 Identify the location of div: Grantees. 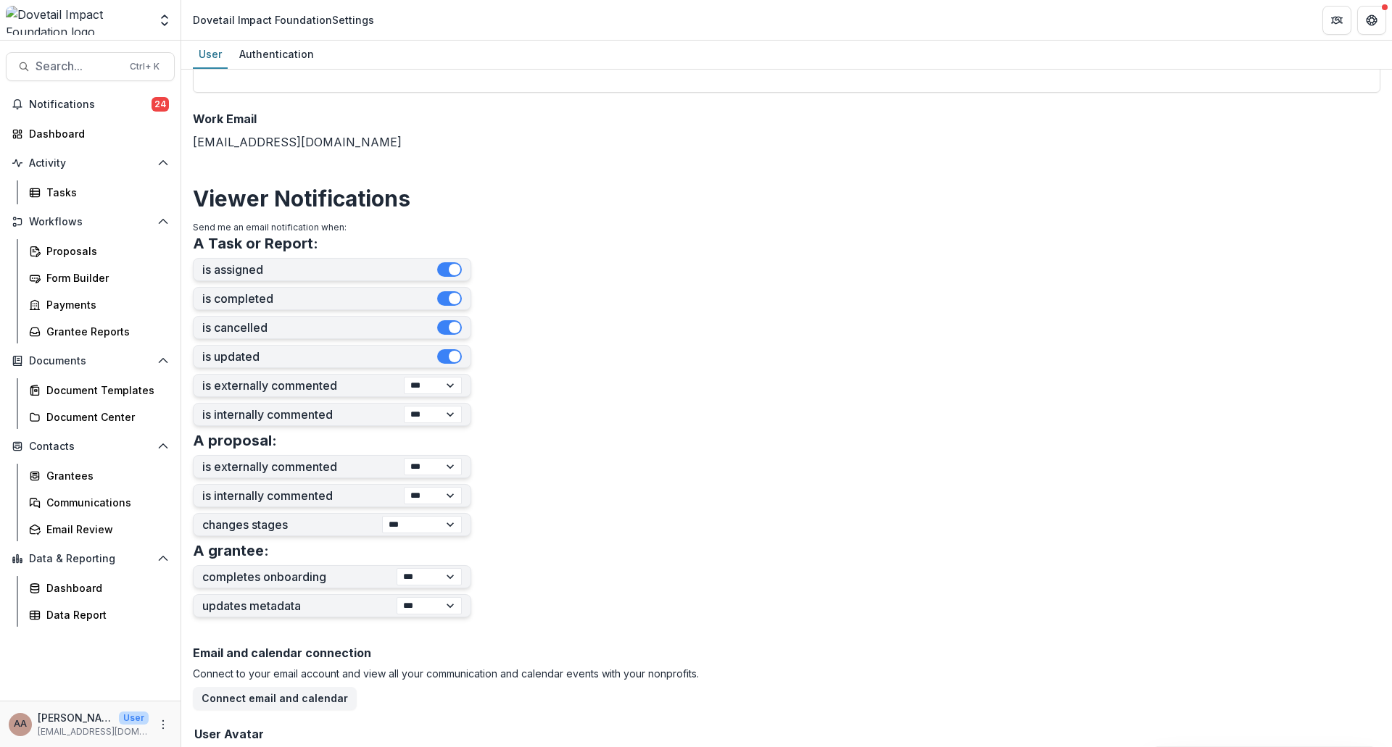
(104, 475).